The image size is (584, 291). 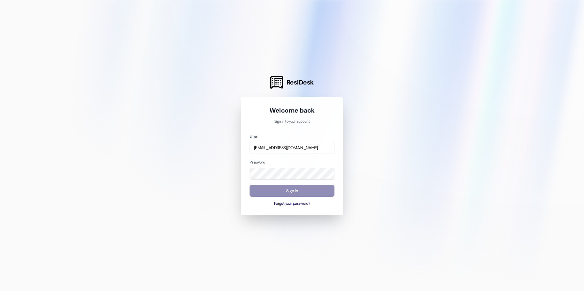 I want to click on button: Sign In, so click(x=292, y=191).